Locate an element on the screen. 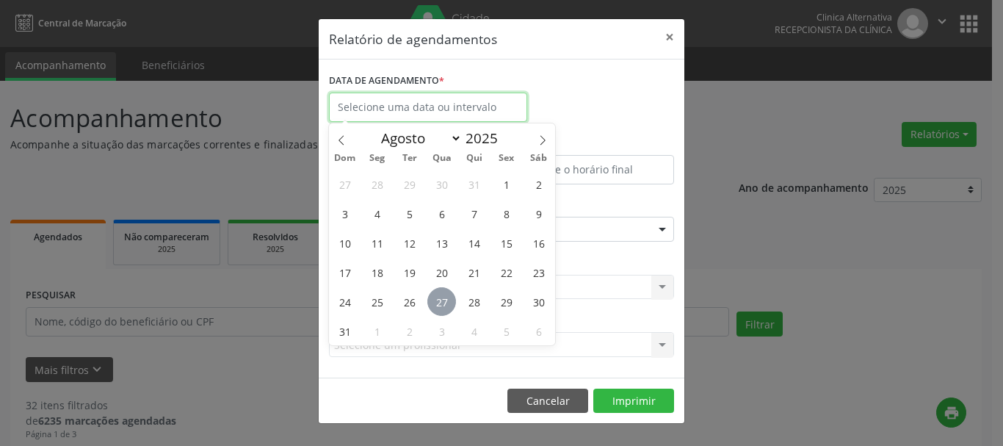  span: Agosto 29, 2025 is located at coordinates (506, 301).